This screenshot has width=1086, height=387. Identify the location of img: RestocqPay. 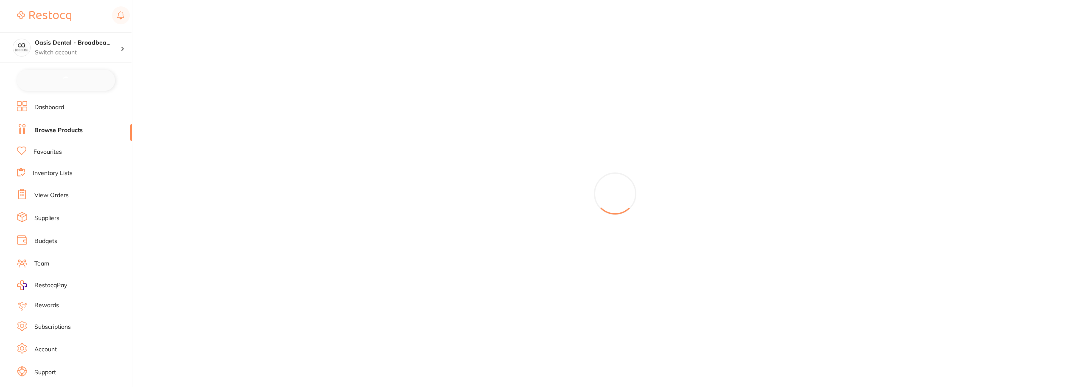
(22, 285).